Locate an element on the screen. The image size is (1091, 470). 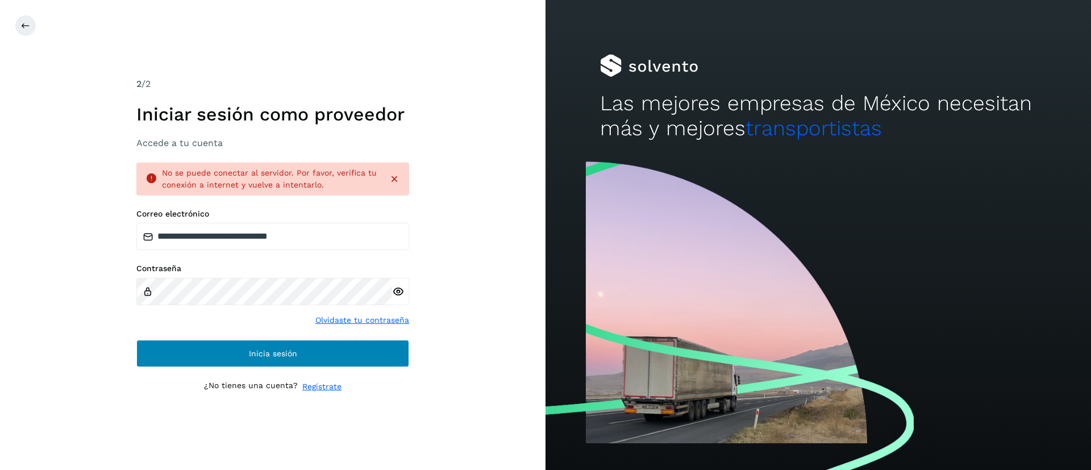
a: Olvidaste tu contraseña is located at coordinates (362, 320).